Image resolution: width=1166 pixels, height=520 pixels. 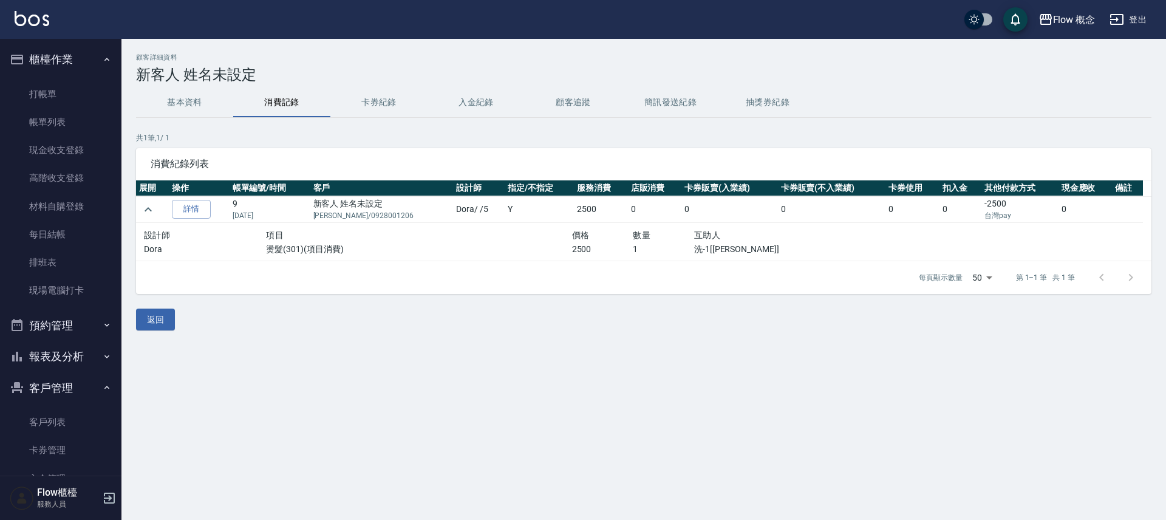 What do you see at coordinates (61, 94) in the screenshot?
I see `a: 打帳單` at bounding box center [61, 94].